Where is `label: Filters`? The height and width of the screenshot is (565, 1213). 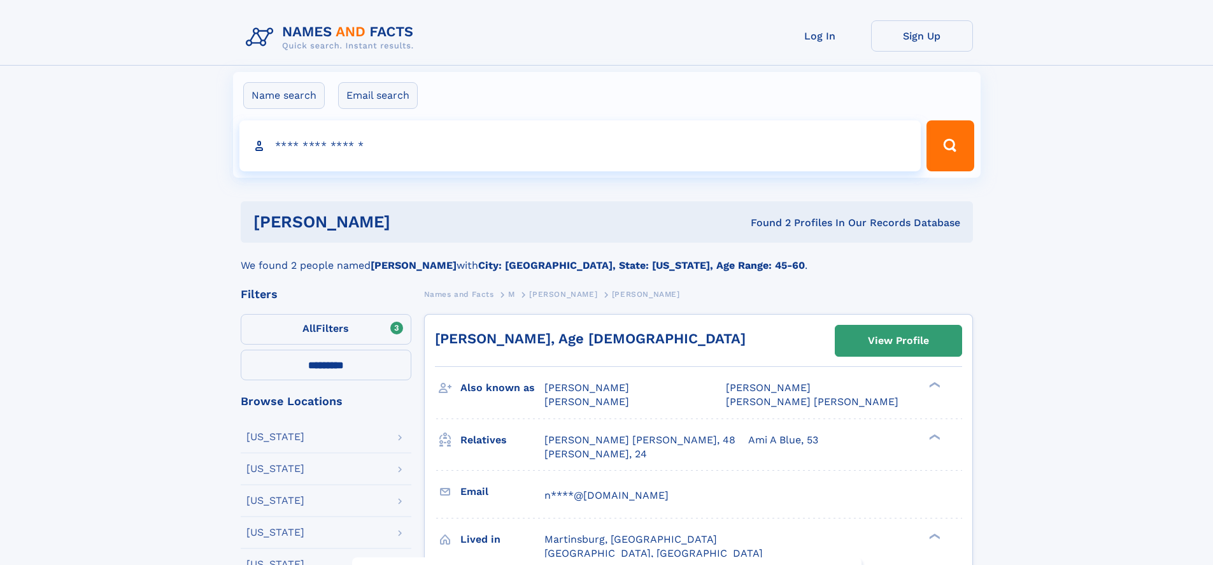 label: Filters is located at coordinates (326, 329).